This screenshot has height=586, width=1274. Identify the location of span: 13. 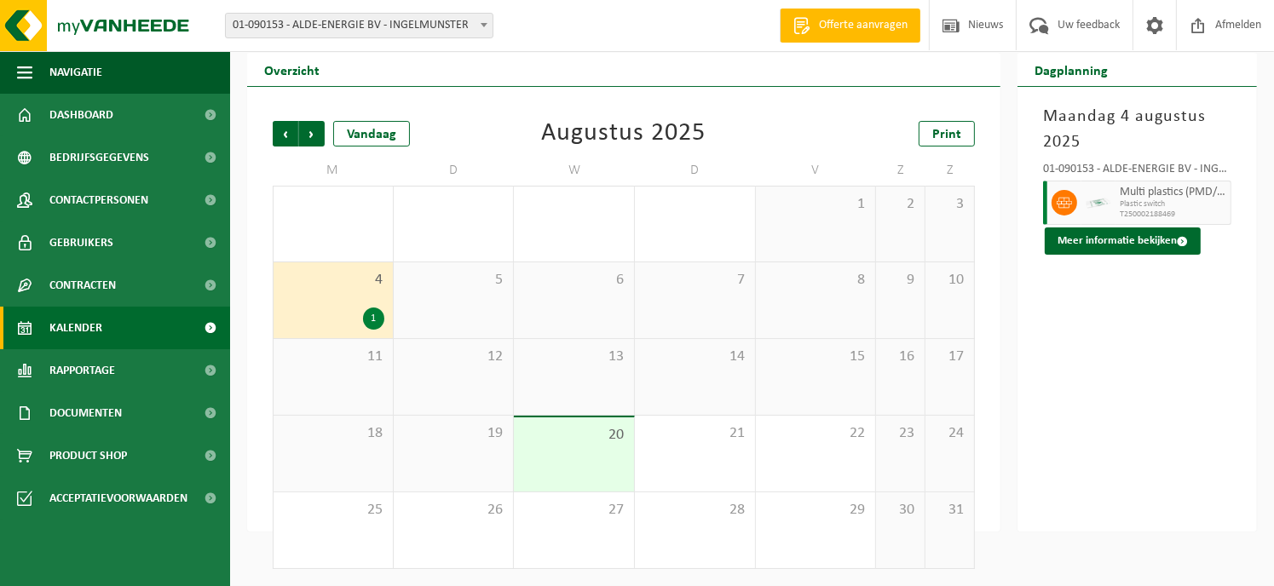
(573, 357).